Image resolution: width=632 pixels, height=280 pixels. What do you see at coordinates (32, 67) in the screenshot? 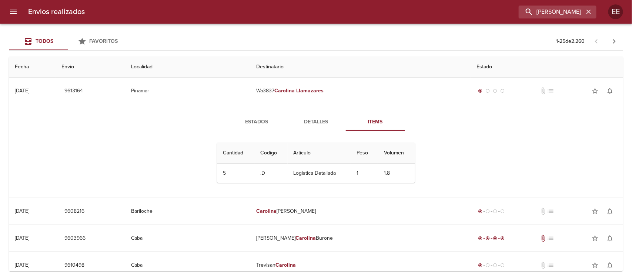
I see `th: Fecha` at bounding box center [32, 67].